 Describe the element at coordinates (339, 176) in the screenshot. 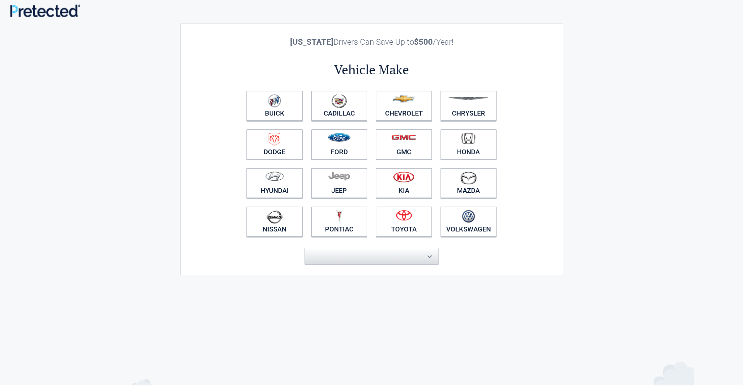

I see `img: jeep` at that location.